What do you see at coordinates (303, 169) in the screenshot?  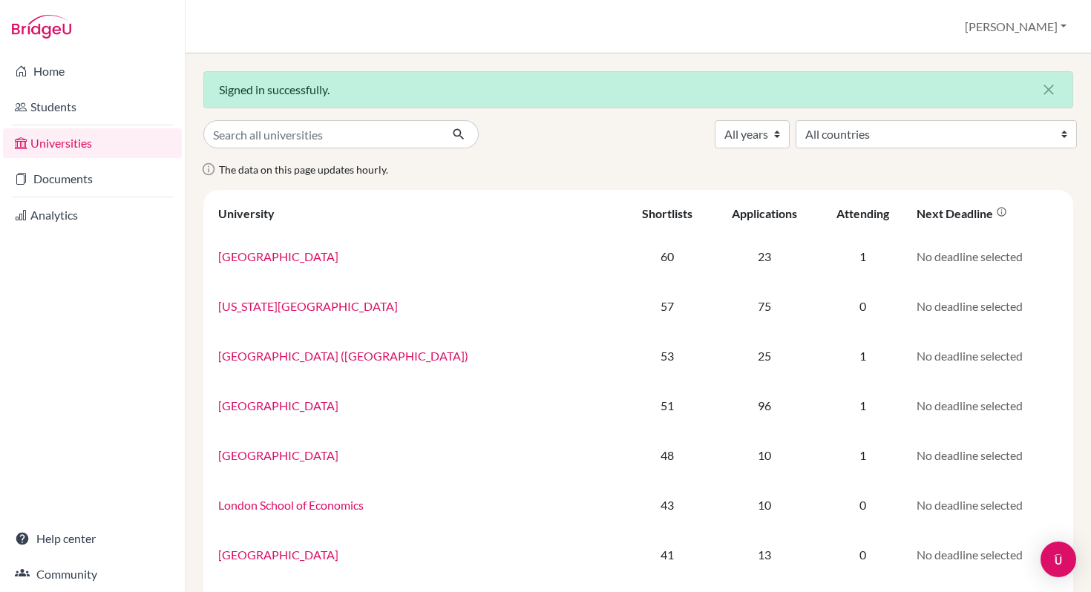 I see `span: The data on this page updates hourly.` at bounding box center [303, 169].